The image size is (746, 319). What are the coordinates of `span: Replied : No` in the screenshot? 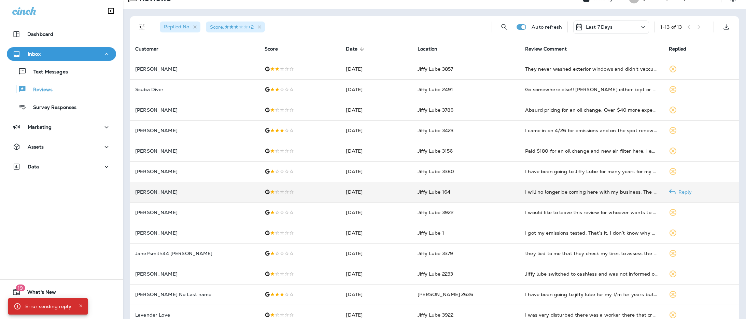 It's located at (177, 27).